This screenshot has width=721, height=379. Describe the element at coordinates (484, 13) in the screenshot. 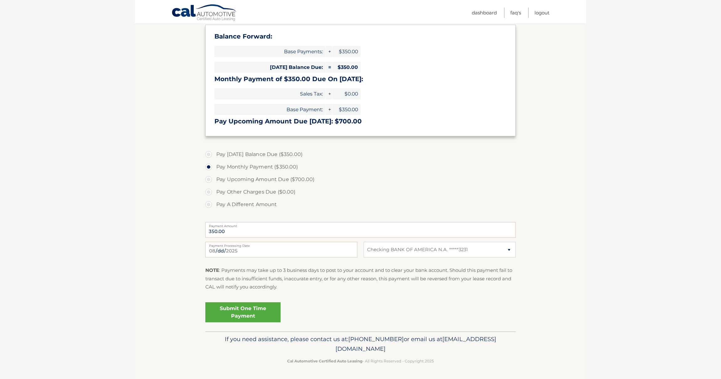

I see `a: Dashboard` at that location.